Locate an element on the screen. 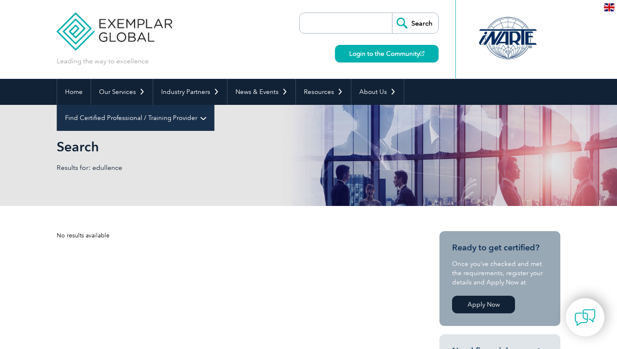  a: News & Events is located at coordinates (261, 92).